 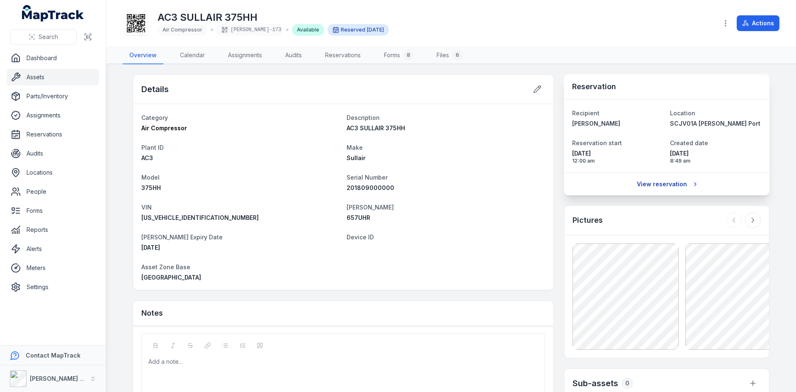 What do you see at coordinates (155, 89) in the screenshot?
I see `h2: Details` at bounding box center [155, 89].